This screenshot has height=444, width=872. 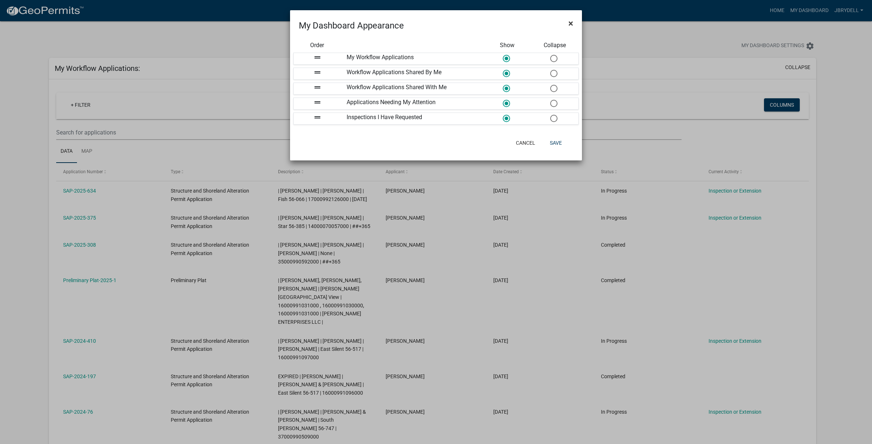 What do you see at coordinates (507, 45) in the screenshot?
I see `div: Show` at bounding box center [507, 45].